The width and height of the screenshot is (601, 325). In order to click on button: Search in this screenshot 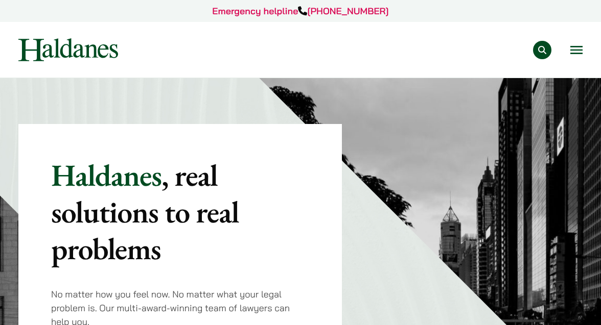, I will do `click(542, 50)`.